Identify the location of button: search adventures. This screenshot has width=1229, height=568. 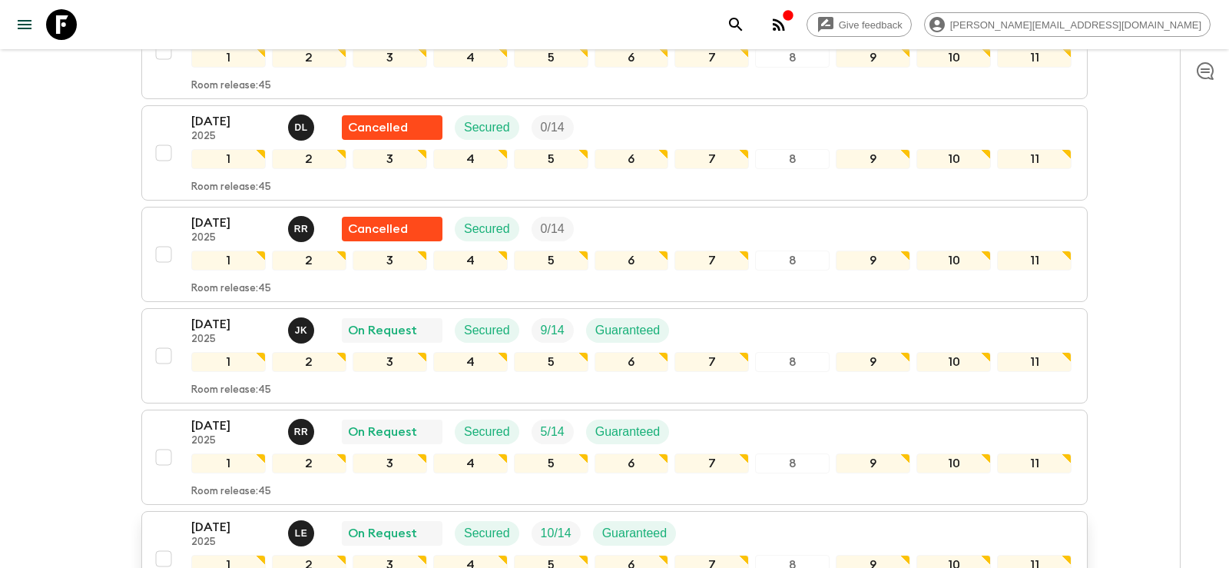
(736, 25).